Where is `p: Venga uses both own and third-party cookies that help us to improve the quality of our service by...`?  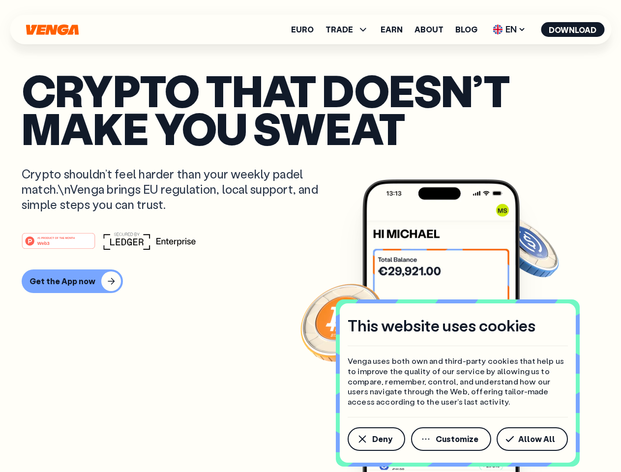
p: Venga uses both own and third-party cookies that help us to improve the quality of our service by... is located at coordinates (458, 381).